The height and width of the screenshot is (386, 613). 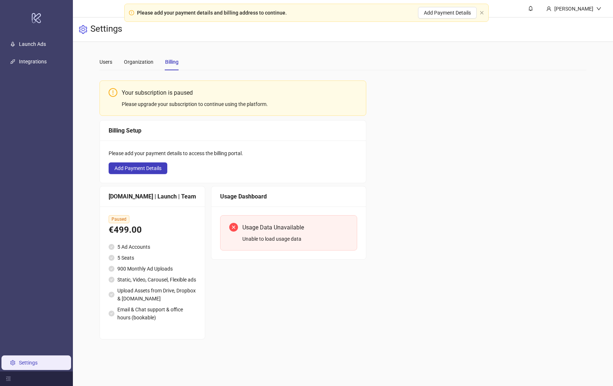 What do you see at coordinates (212, 13) in the screenshot?
I see `div: Please add your payment details and billing address to continue.` at bounding box center [212, 13].